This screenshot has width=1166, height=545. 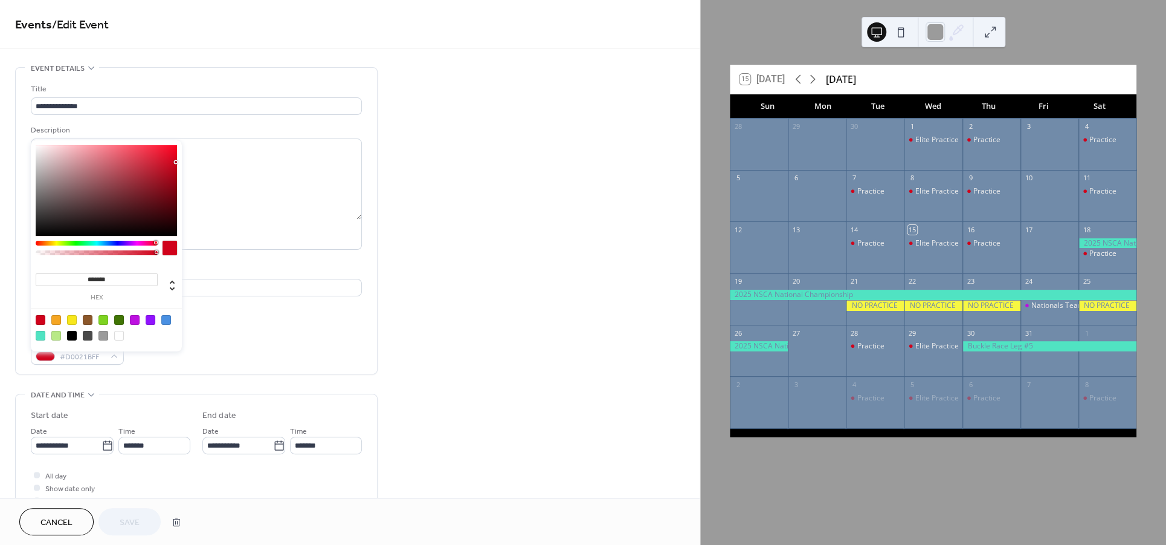 What do you see at coordinates (40, 335) in the screenshot?
I see `div: #50E3C2` at bounding box center [40, 335].